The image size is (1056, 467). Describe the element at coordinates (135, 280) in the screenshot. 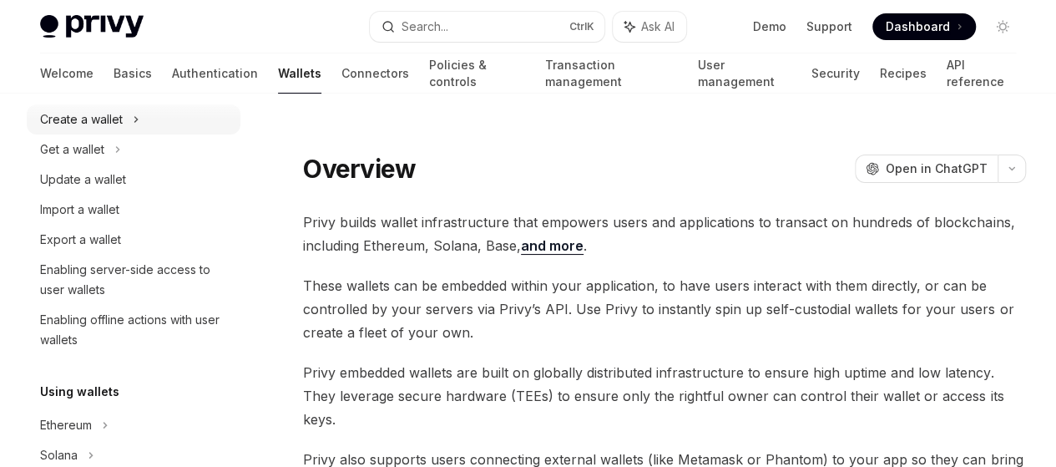

I see `div: Enabling server-side access to user wallets` at that location.